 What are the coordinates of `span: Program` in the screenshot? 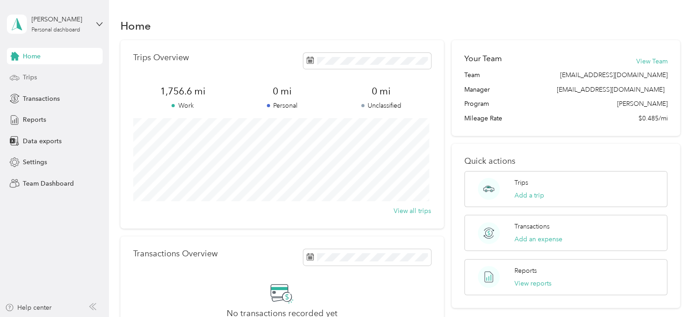 It's located at (477, 104).